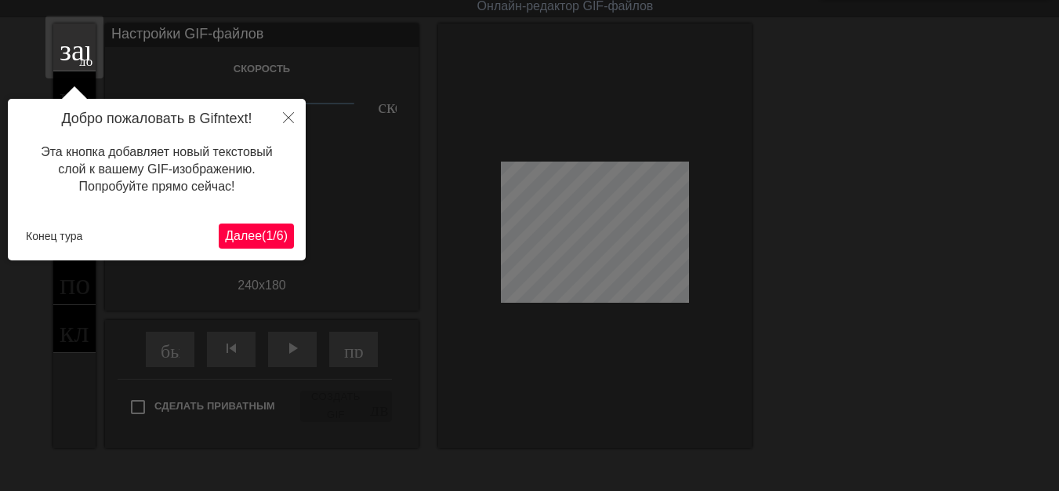 The image size is (1059, 491). What do you see at coordinates (288, 117) in the screenshot?
I see `button: Закрывать` at bounding box center [288, 117].